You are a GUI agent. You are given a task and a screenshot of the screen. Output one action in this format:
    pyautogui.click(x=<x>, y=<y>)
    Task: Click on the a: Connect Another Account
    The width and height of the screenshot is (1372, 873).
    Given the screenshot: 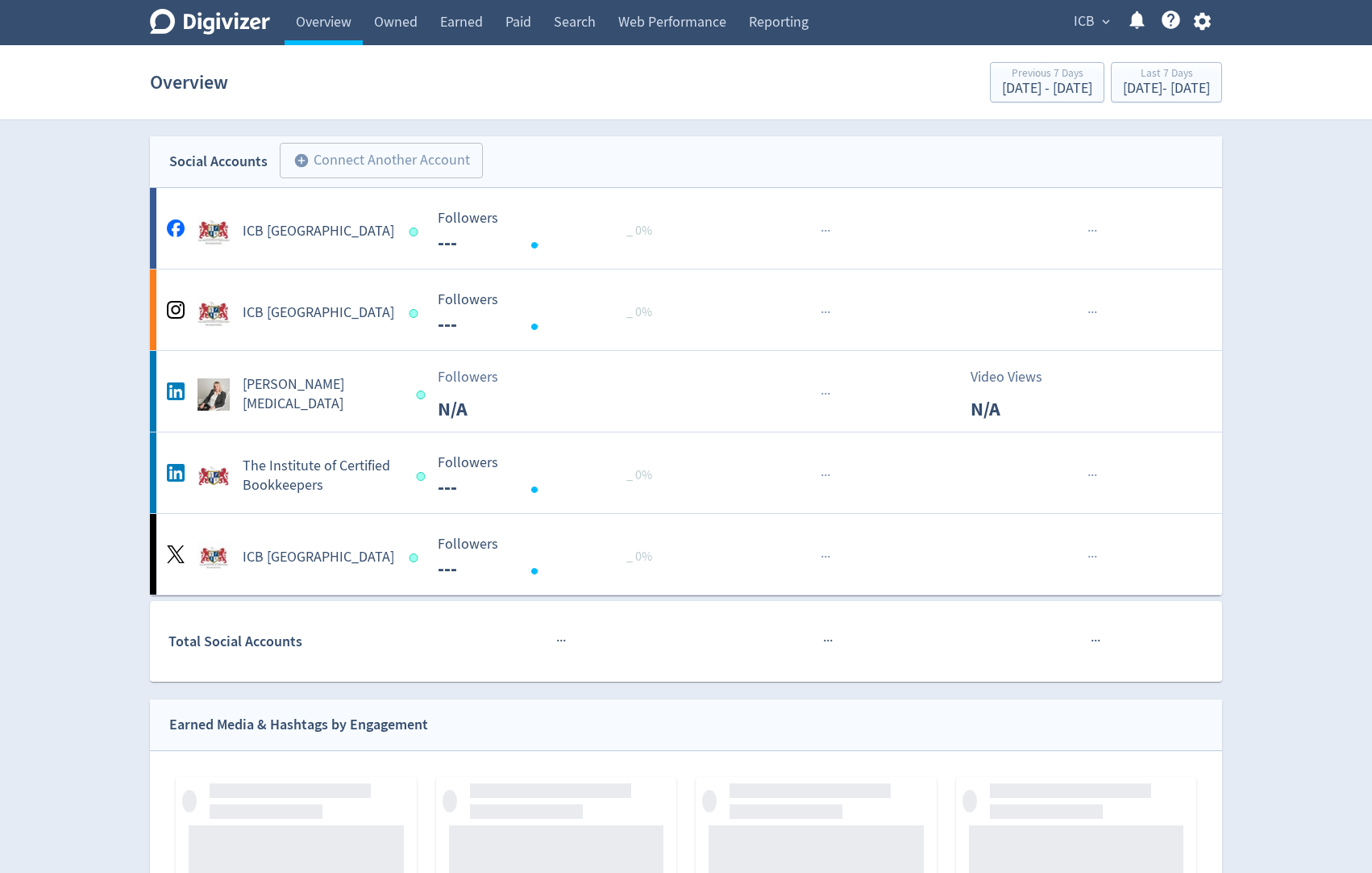 What is the action you would take?
    pyautogui.click(x=375, y=161)
    